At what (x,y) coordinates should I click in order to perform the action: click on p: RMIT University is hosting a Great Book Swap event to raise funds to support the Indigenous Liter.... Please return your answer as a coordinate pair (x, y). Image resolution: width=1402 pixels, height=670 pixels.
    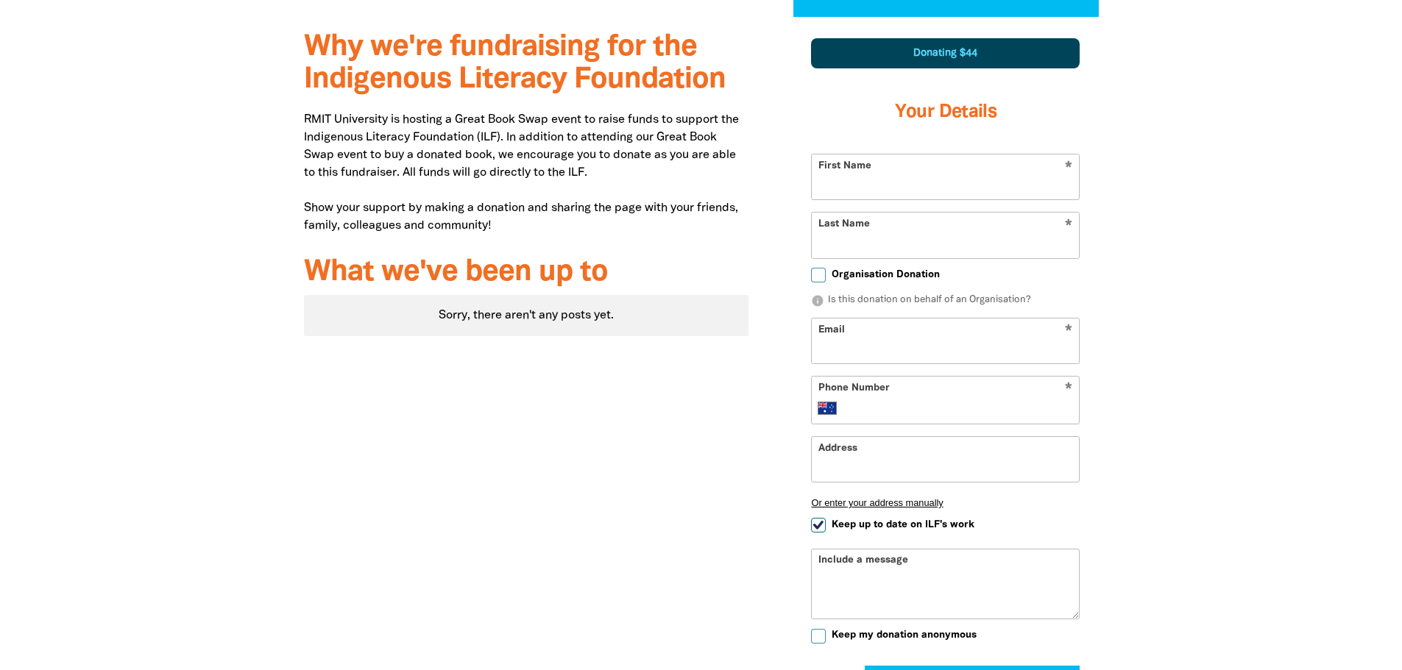
    Looking at the image, I should click on (526, 173).